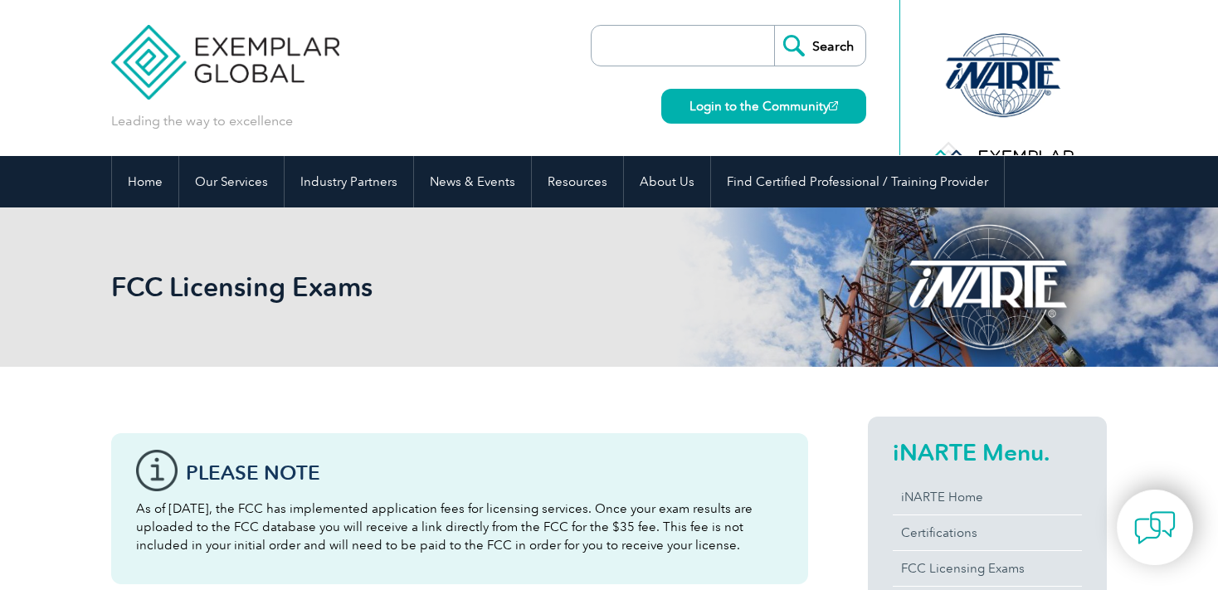 This screenshot has height=590, width=1218. What do you see at coordinates (460, 287) in the screenshot?
I see `h2: FCC Licensing Exams` at bounding box center [460, 287].